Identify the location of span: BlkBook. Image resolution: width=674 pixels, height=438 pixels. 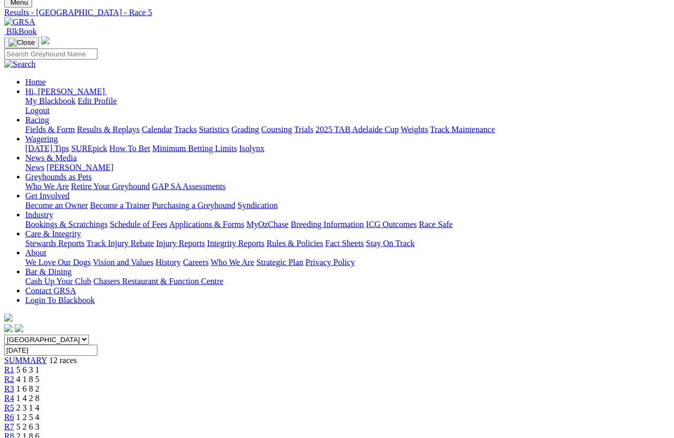
(22, 31).